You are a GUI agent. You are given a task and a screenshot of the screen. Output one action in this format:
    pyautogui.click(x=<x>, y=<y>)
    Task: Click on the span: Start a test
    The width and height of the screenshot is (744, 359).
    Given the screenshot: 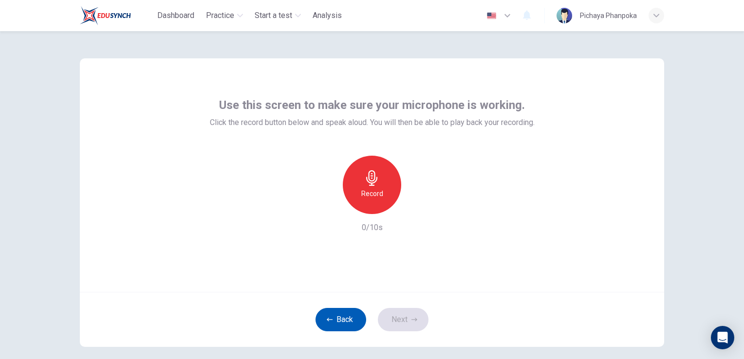 What is the action you would take?
    pyautogui.click(x=273, y=16)
    